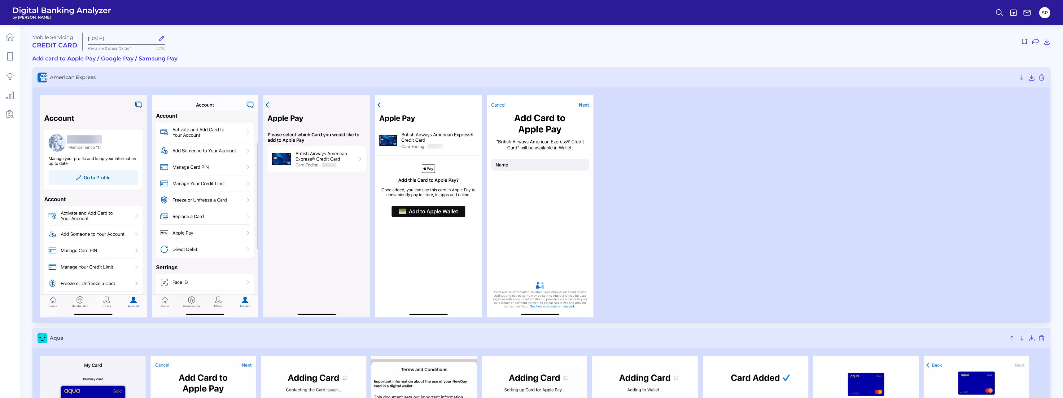 The image size is (1063, 398). Describe the element at coordinates (161, 48) in the screenshot. I see `span: 11/50` at that location.